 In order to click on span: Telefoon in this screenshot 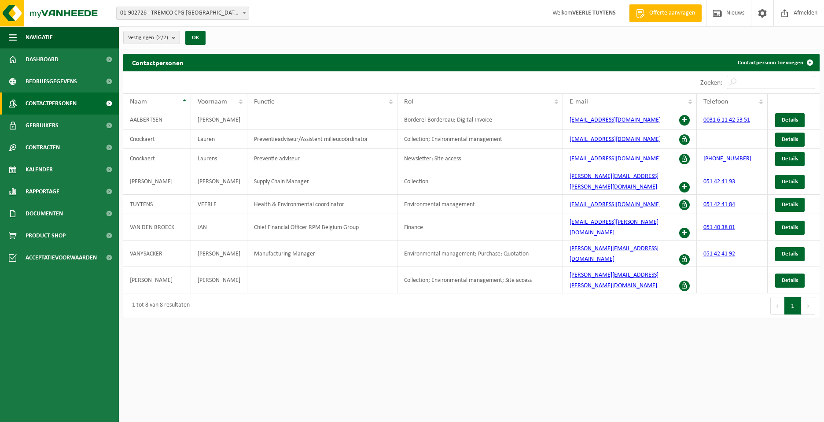, I will do `click(716, 102)`.